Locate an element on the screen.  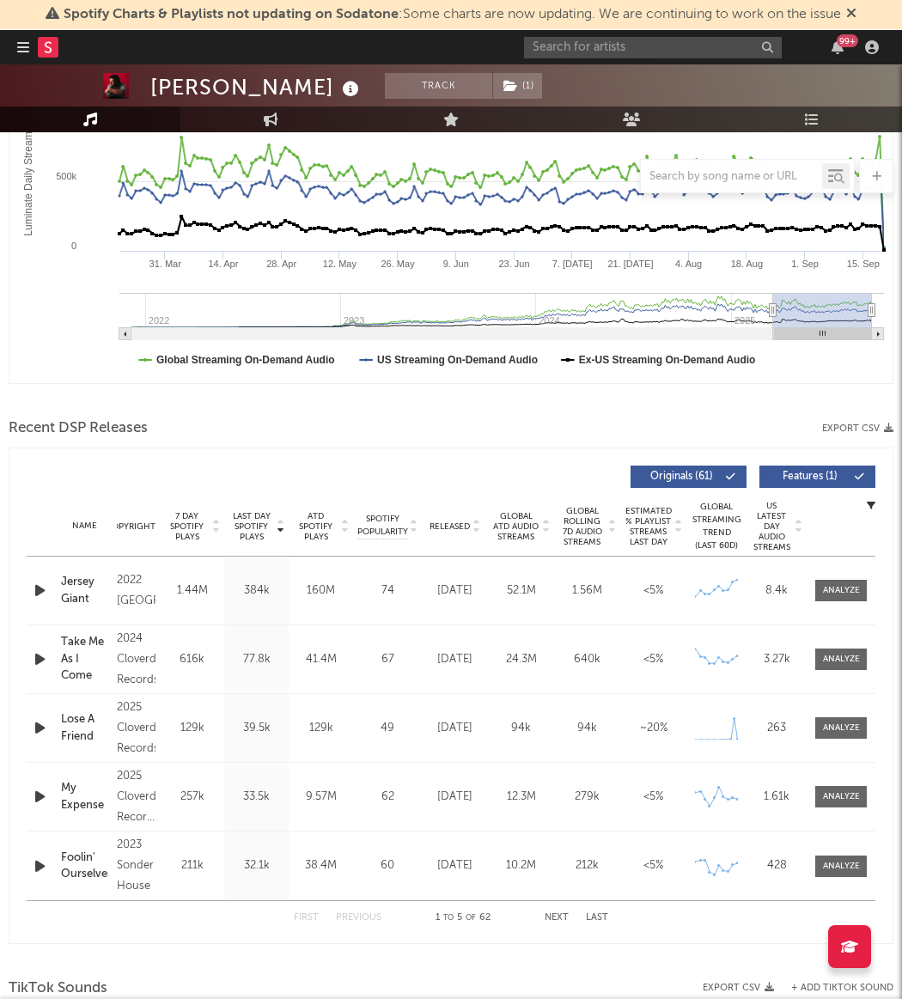
div: 211k is located at coordinates (192, 866).